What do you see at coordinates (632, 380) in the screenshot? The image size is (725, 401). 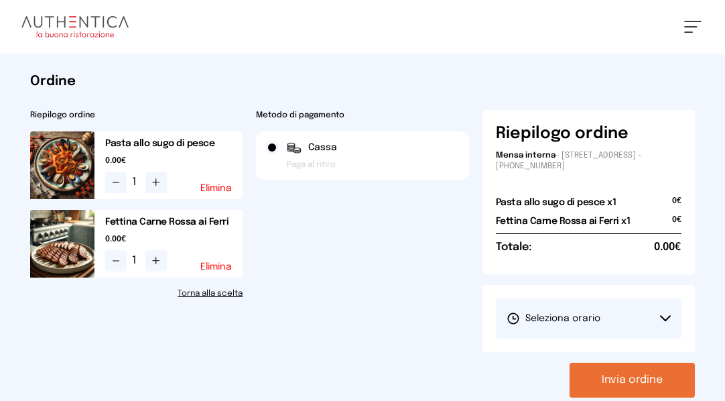 I see `button: Invia ordine` at bounding box center [632, 380].